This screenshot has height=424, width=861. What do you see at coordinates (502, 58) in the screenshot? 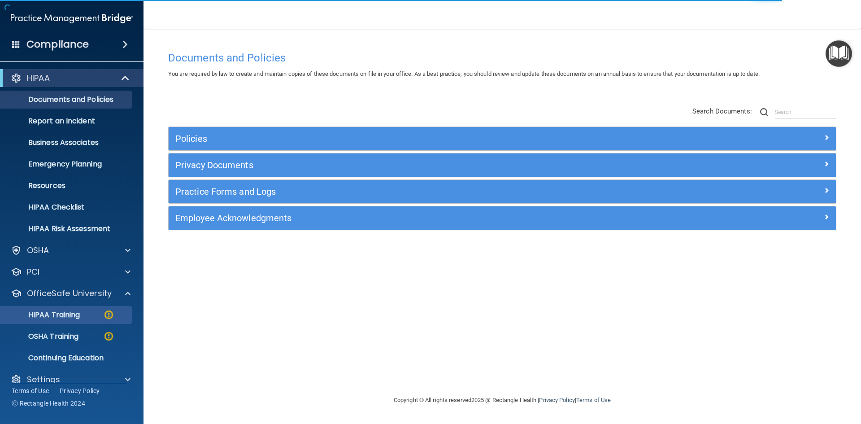
I see `h4: Documents and Policies` at bounding box center [502, 58].